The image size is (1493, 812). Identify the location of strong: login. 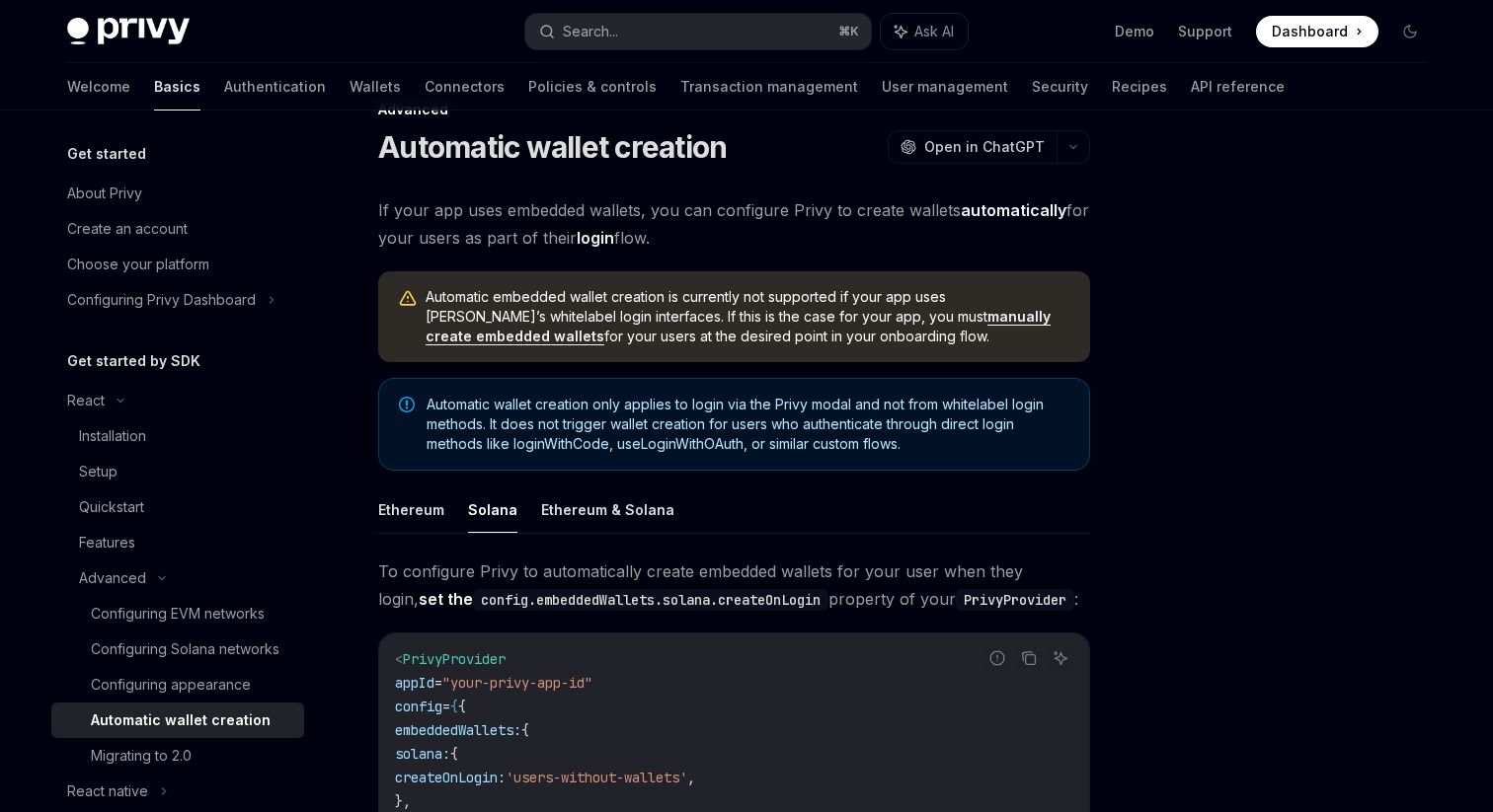
(595, 238).